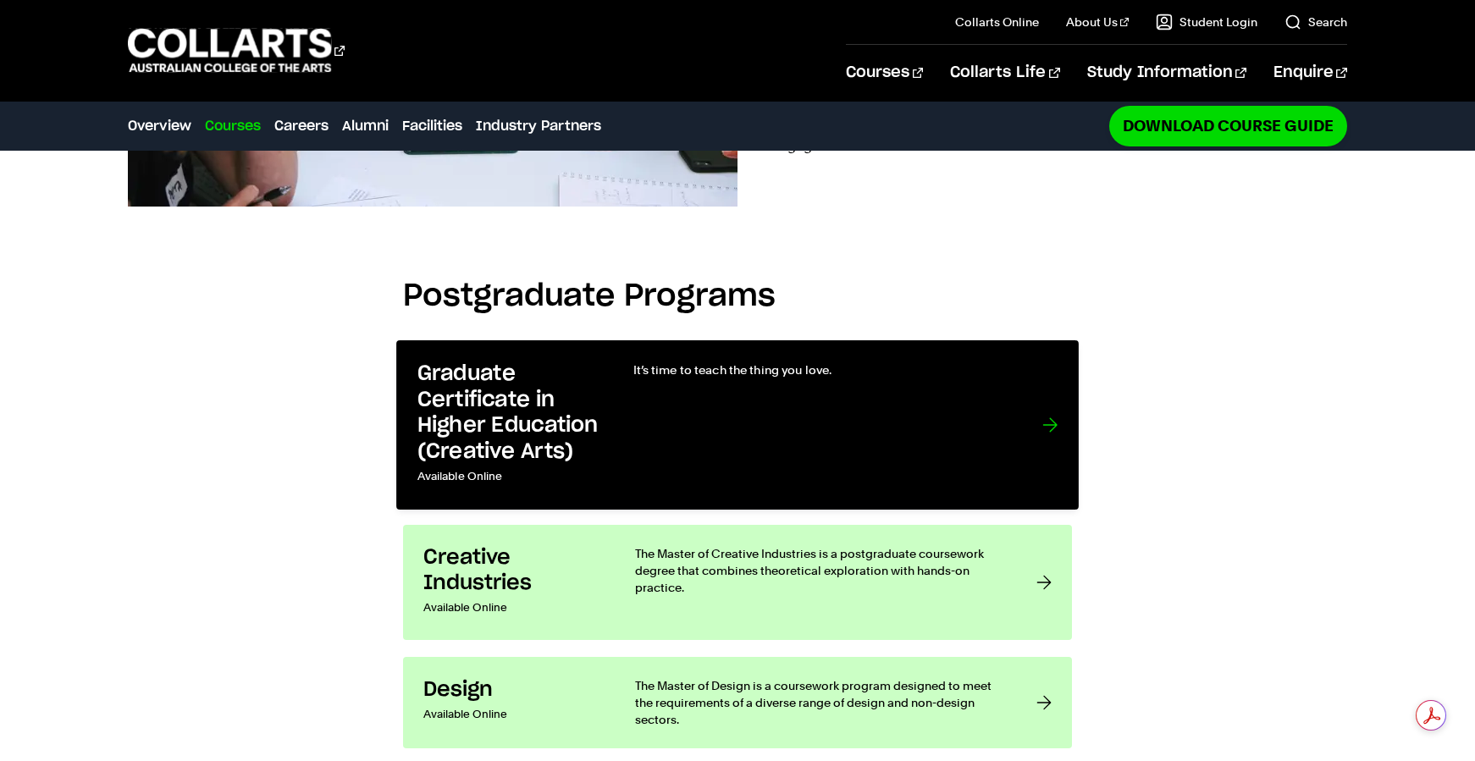 The width and height of the screenshot is (1475, 761). What do you see at coordinates (737, 582) in the screenshot?
I see `a: Creative Industries Available Online The Master of Creative Industries is a postgraduate coursewo...` at bounding box center [737, 582].